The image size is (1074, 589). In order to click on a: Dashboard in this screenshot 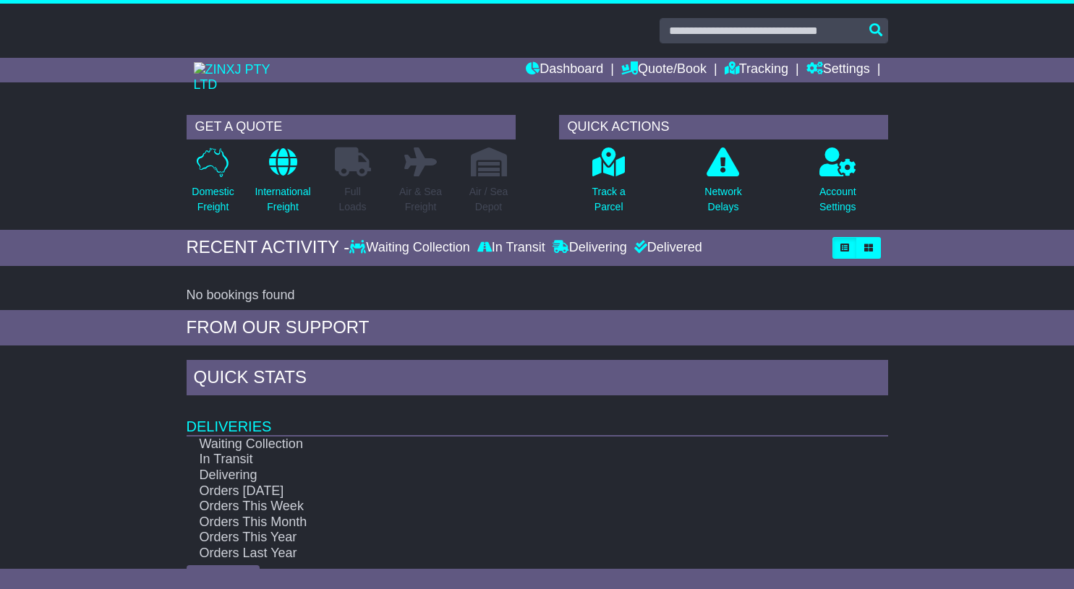, I will do `click(564, 70)`.